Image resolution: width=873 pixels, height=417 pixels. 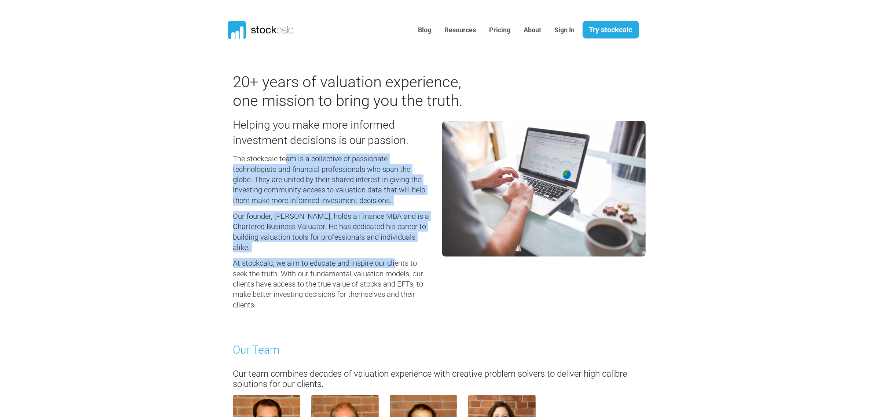 I want to click on h5: At stockcalc, we aim to educate and inspire our clients to seek the truth. With our fundamental v..., so click(x=332, y=284).